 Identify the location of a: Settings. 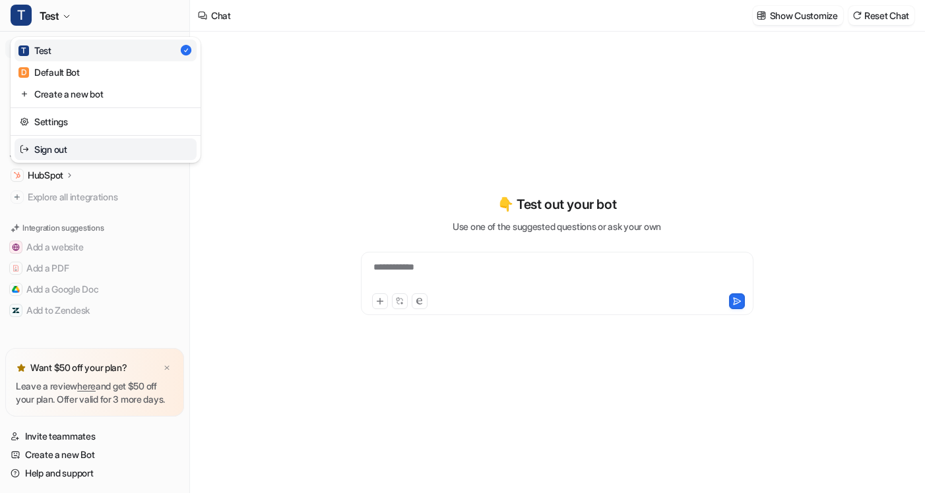
(106, 121).